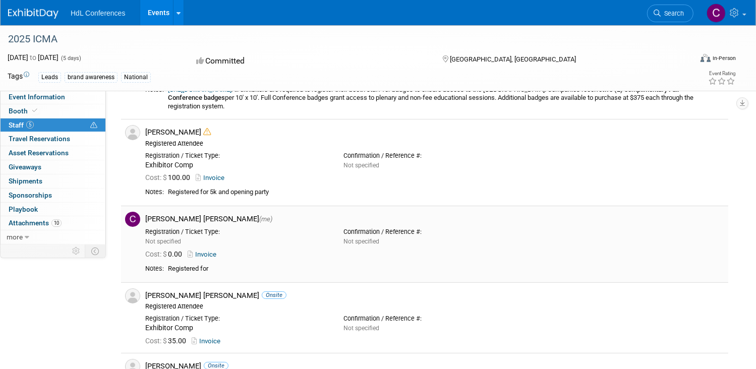 Image resolution: width=756 pixels, height=369 pixels. I want to click on div: National, so click(136, 77).